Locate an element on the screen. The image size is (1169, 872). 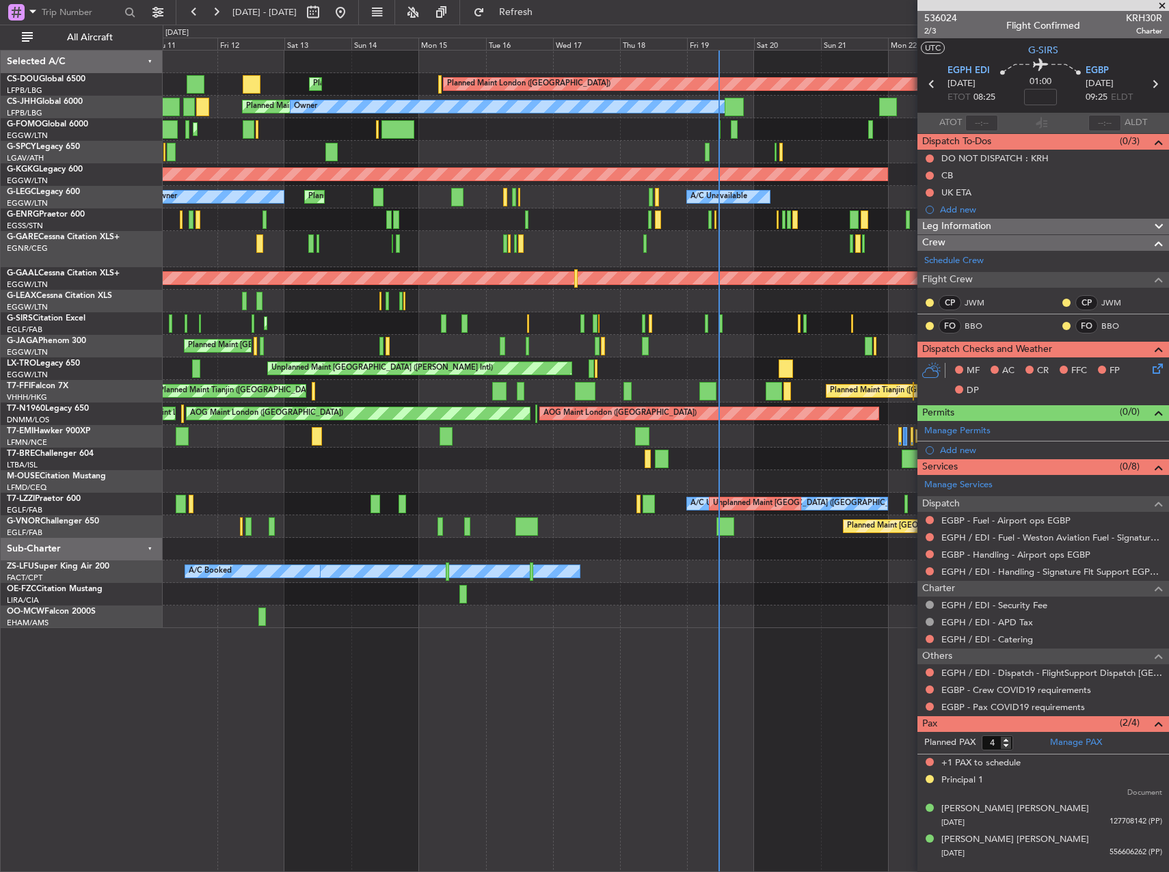
a: M-OUSECitation Mustang is located at coordinates (56, 476).